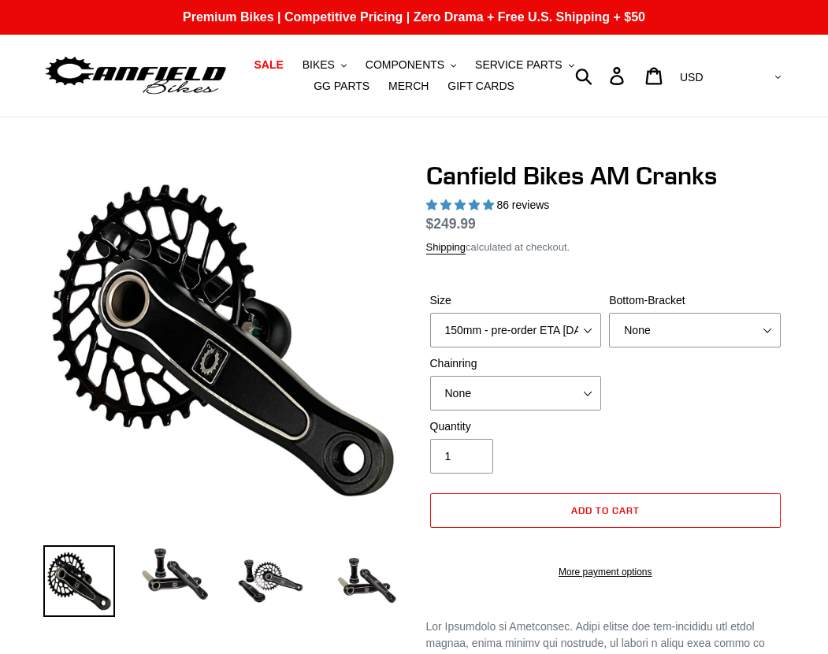 This screenshot has width=828, height=654. I want to click on span: MERCH, so click(408, 86).